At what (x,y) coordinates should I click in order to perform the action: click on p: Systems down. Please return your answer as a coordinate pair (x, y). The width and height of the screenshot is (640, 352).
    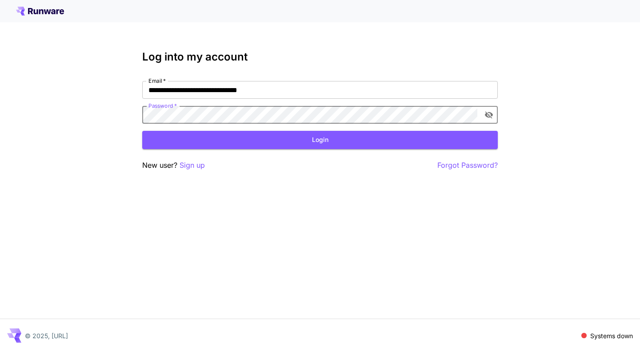
    Looking at the image, I should click on (612, 335).